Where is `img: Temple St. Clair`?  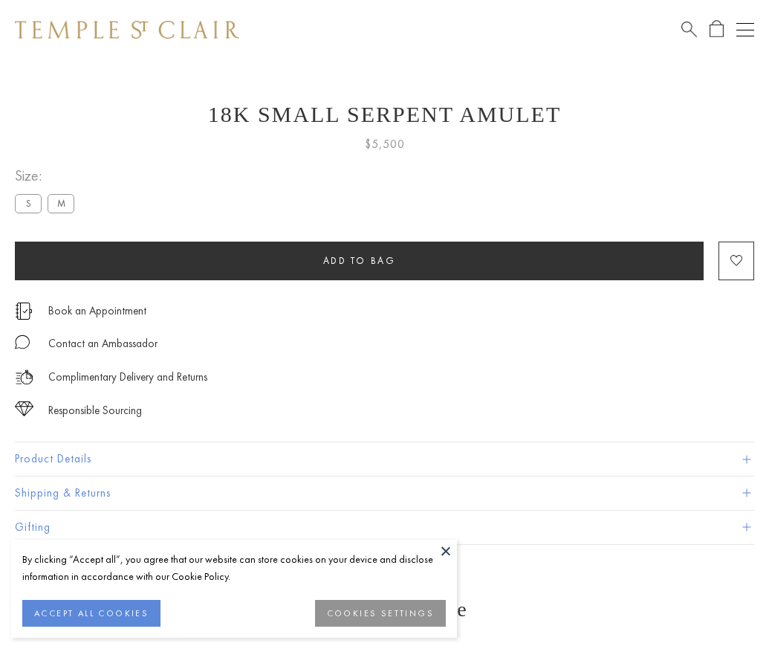
img: Temple St. Clair is located at coordinates (127, 30).